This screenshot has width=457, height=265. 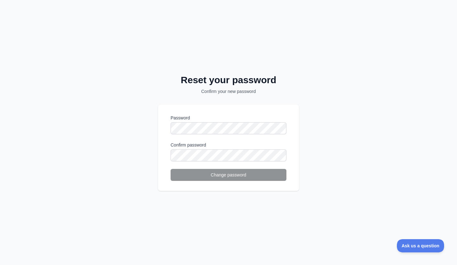 What do you see at coordinates (229, 80) in the screenshot?
I see `h2: Reset your password` at bounding box center [229, 80].